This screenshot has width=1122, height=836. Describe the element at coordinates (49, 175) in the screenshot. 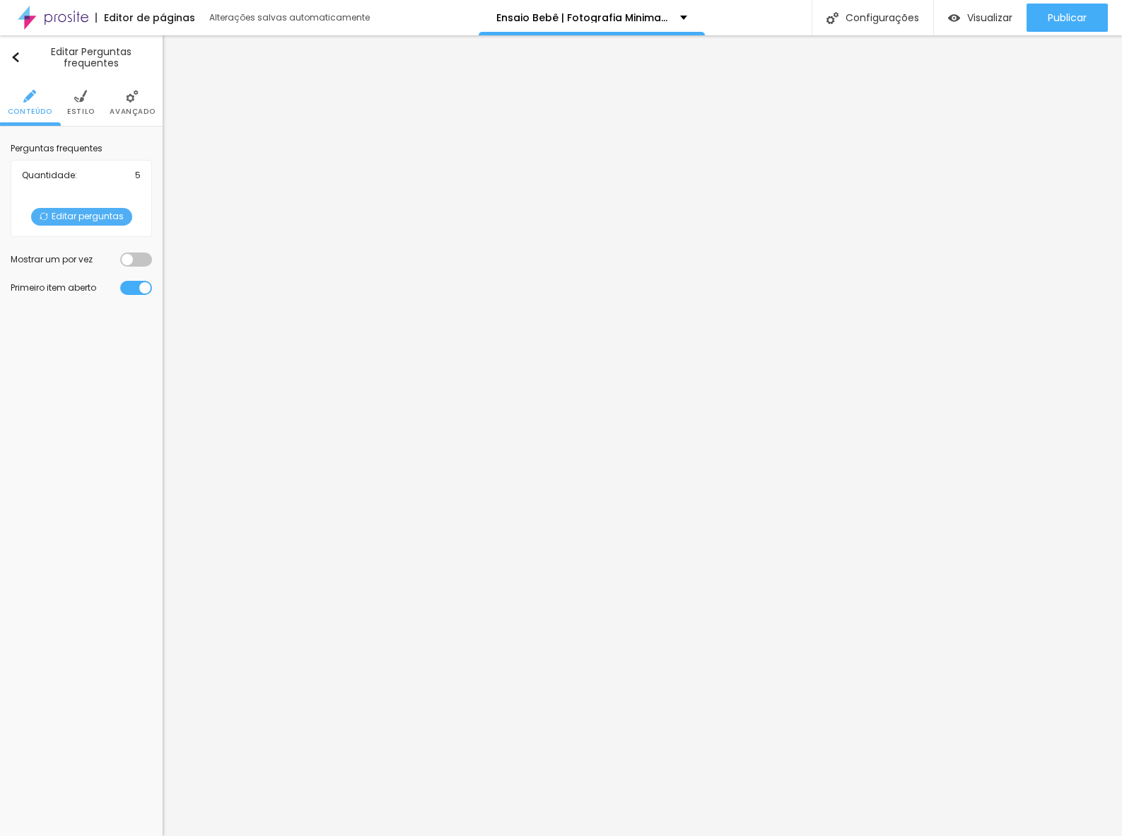

I see `span: Quantidade :` at that location.